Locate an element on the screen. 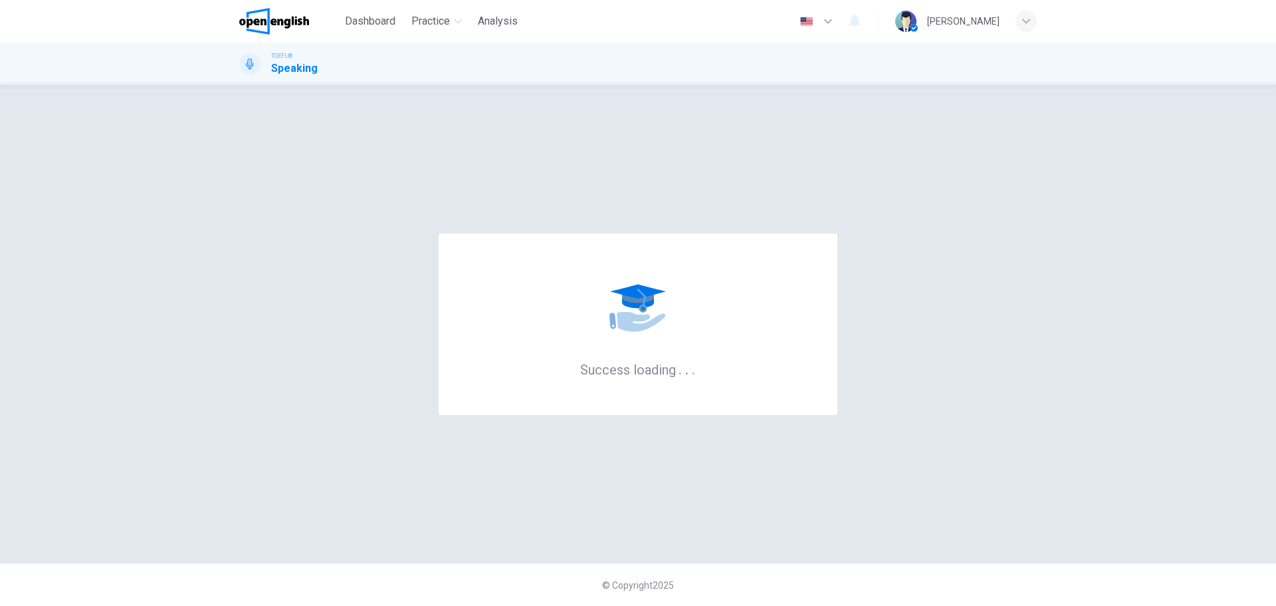  img: OpenEnglish logo is located at coordinates (274, 21).